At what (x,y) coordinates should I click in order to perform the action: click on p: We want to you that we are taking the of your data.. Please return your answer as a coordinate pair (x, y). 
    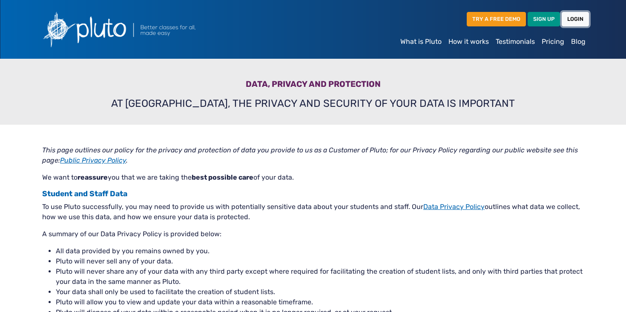
    Looking at the image, I should click on (313, 177).